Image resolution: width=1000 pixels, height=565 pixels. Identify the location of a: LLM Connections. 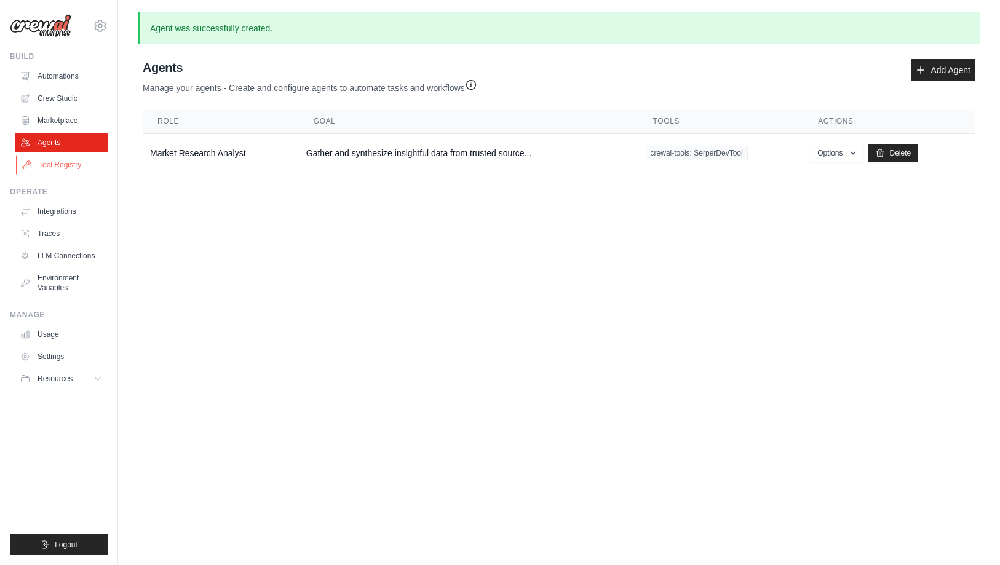
(61, 256).